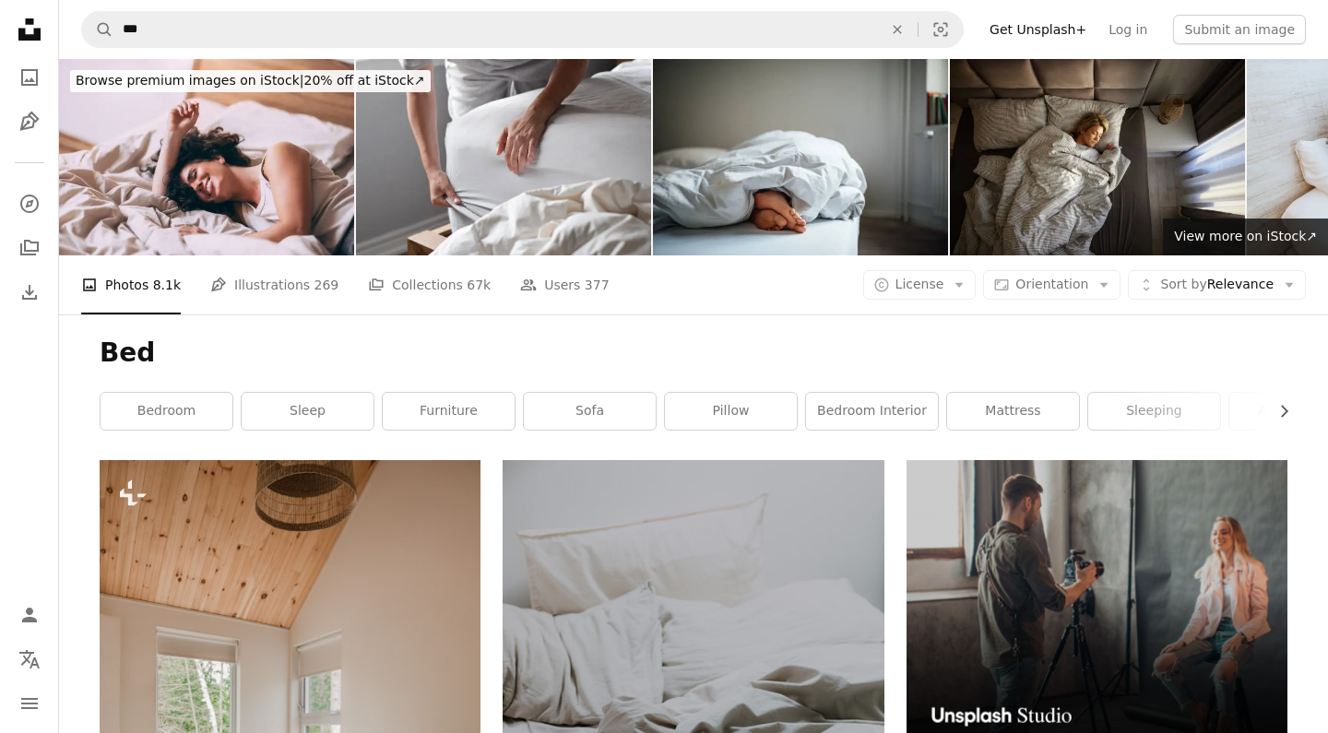  I want to click on span: View more on iStock ↗, so click(1245, 236).